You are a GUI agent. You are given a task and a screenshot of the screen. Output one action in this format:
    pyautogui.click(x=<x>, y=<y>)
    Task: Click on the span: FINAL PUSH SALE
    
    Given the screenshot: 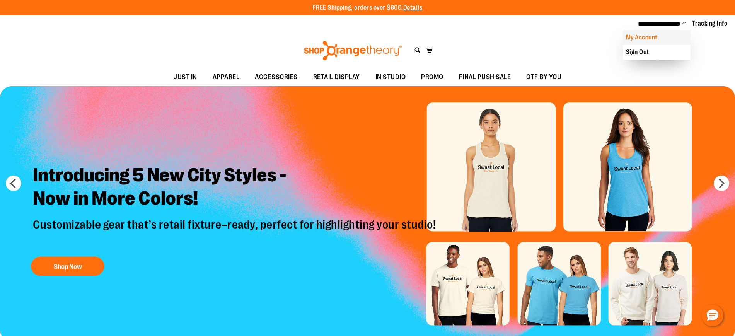 What is the action you would take?
    pyautogui.click(x=485, y=77)
    